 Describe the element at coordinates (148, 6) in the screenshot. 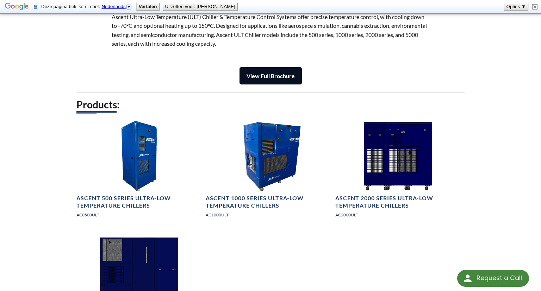

I see `b: Vertalen` at that location.